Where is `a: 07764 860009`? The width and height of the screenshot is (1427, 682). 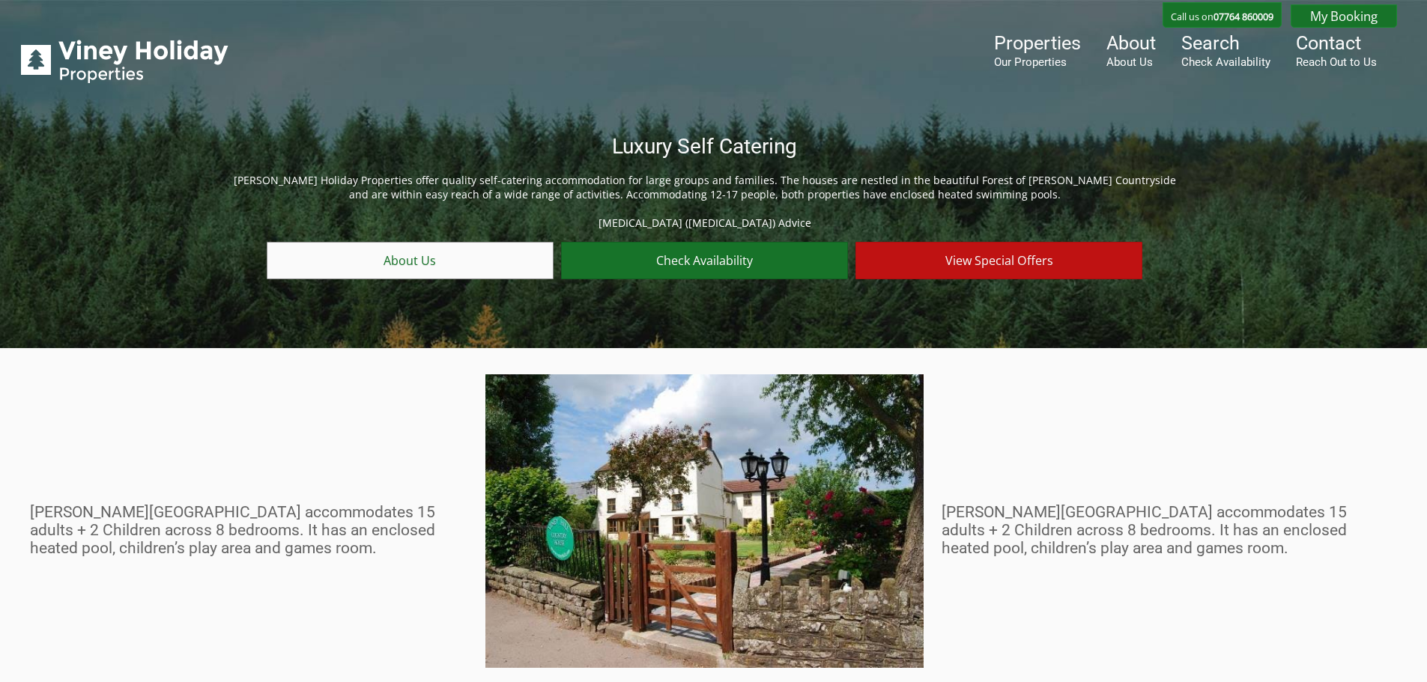
a: 07764 860009 is located at coordinates (1244, 16).